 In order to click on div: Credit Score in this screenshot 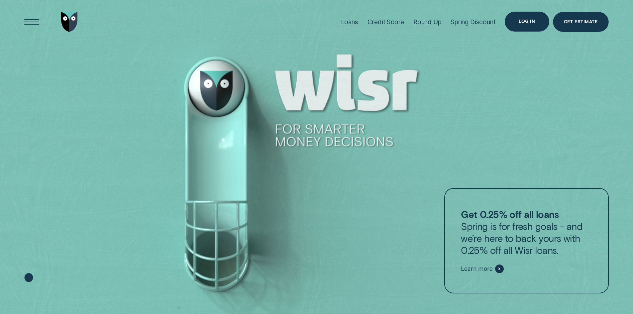, I will do `click(386, 22)`.